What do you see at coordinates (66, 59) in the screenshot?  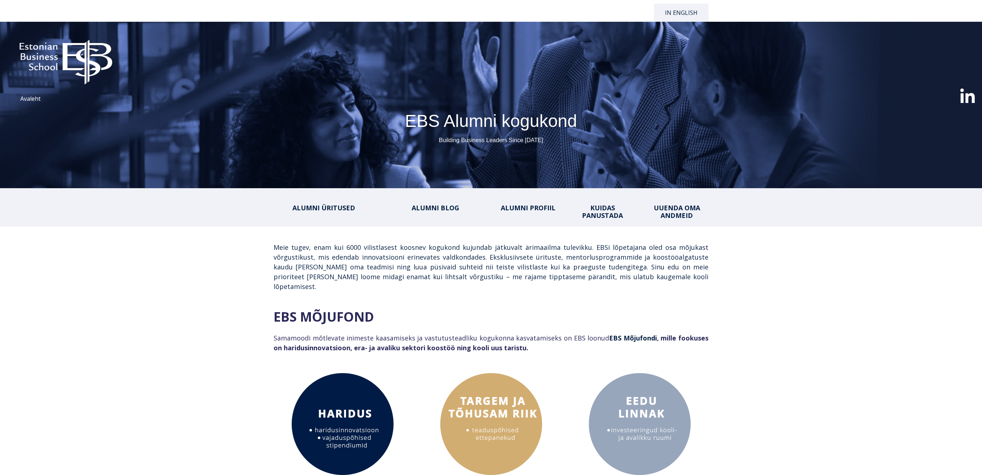 I see `img: ebs_logo2016_white-1` at bounding box center [66, 59].